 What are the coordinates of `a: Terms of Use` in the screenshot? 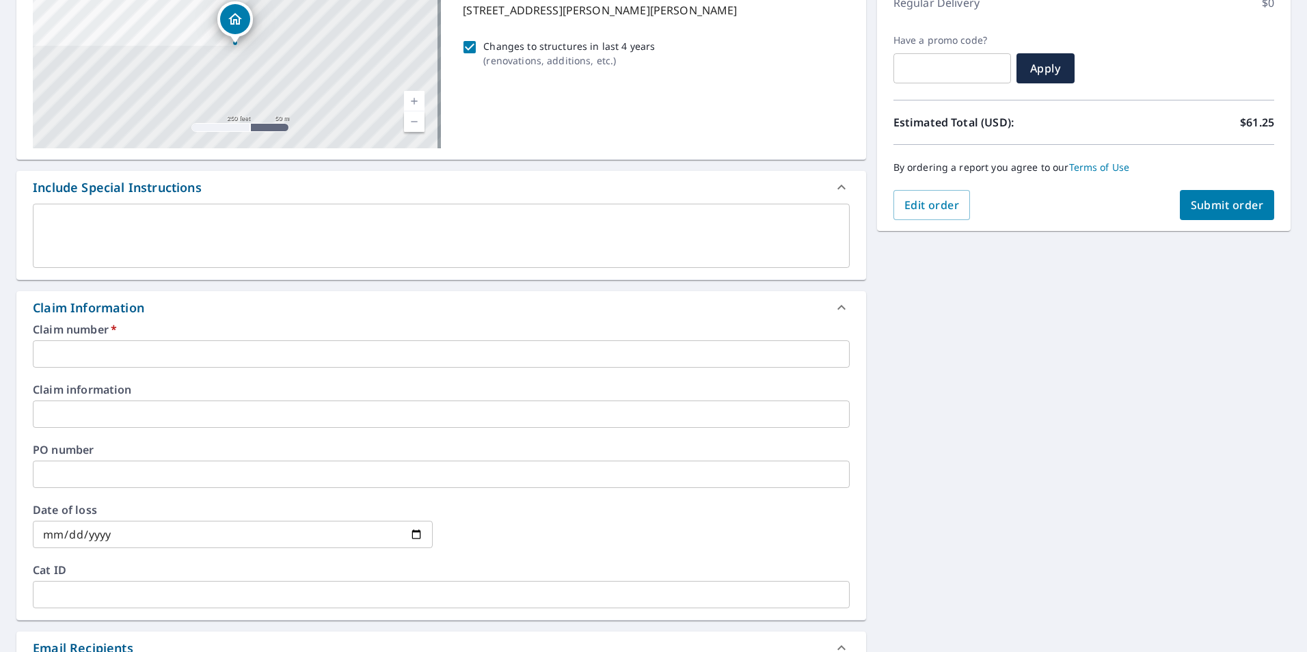 It's located at (1099, 167).